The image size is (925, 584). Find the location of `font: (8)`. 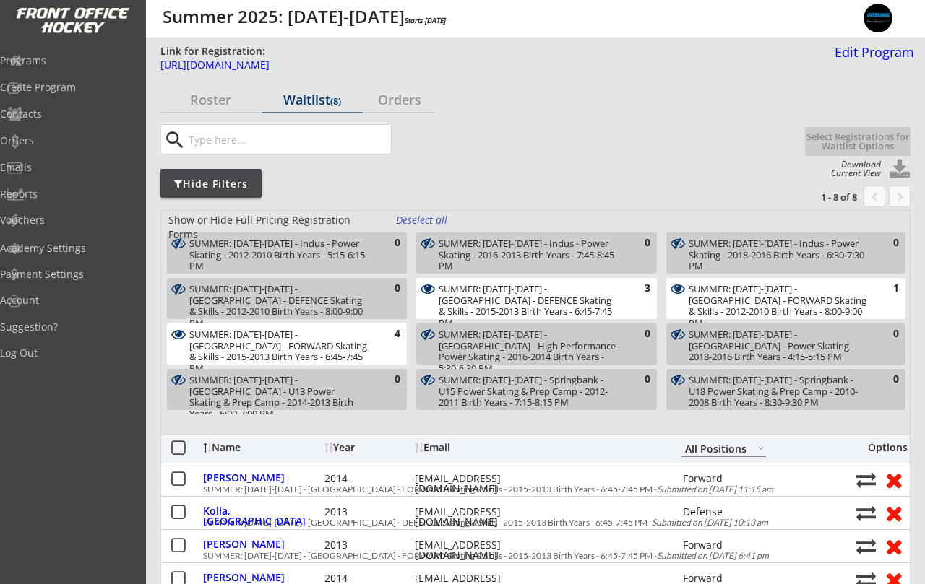

font: (8) is located at coordinates (335, 101).